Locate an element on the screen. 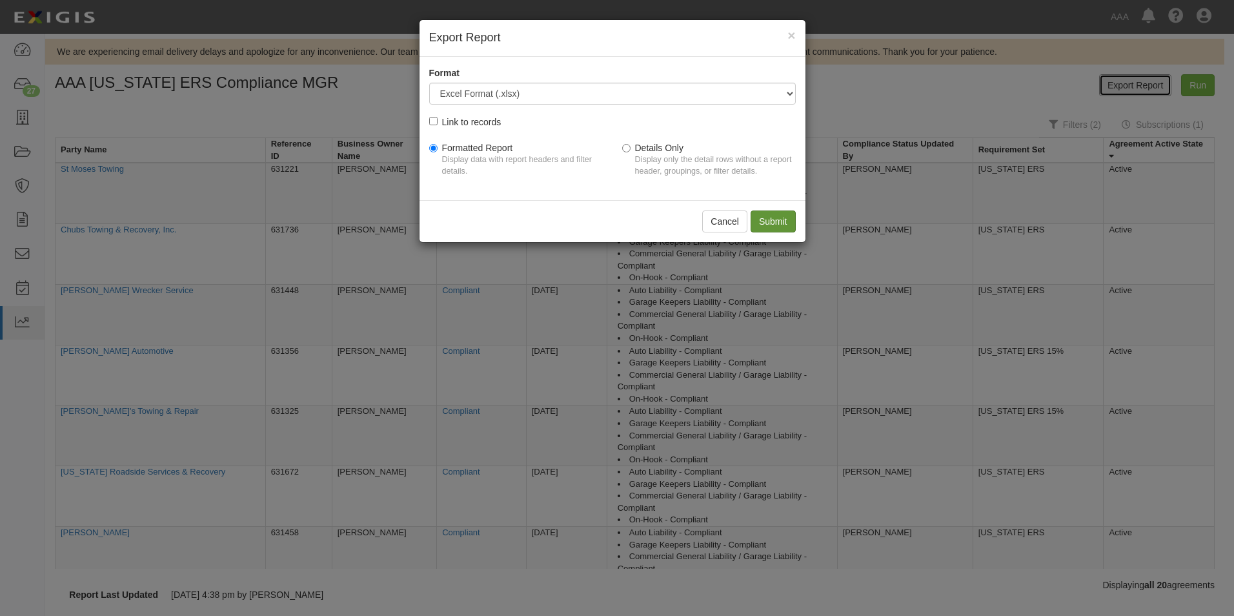 This screenshot has width=1234, height=616. input: Details OnlyDisplay only the detail rows without a report header, groupings, or filter details. is located at coordinates (626, 148).